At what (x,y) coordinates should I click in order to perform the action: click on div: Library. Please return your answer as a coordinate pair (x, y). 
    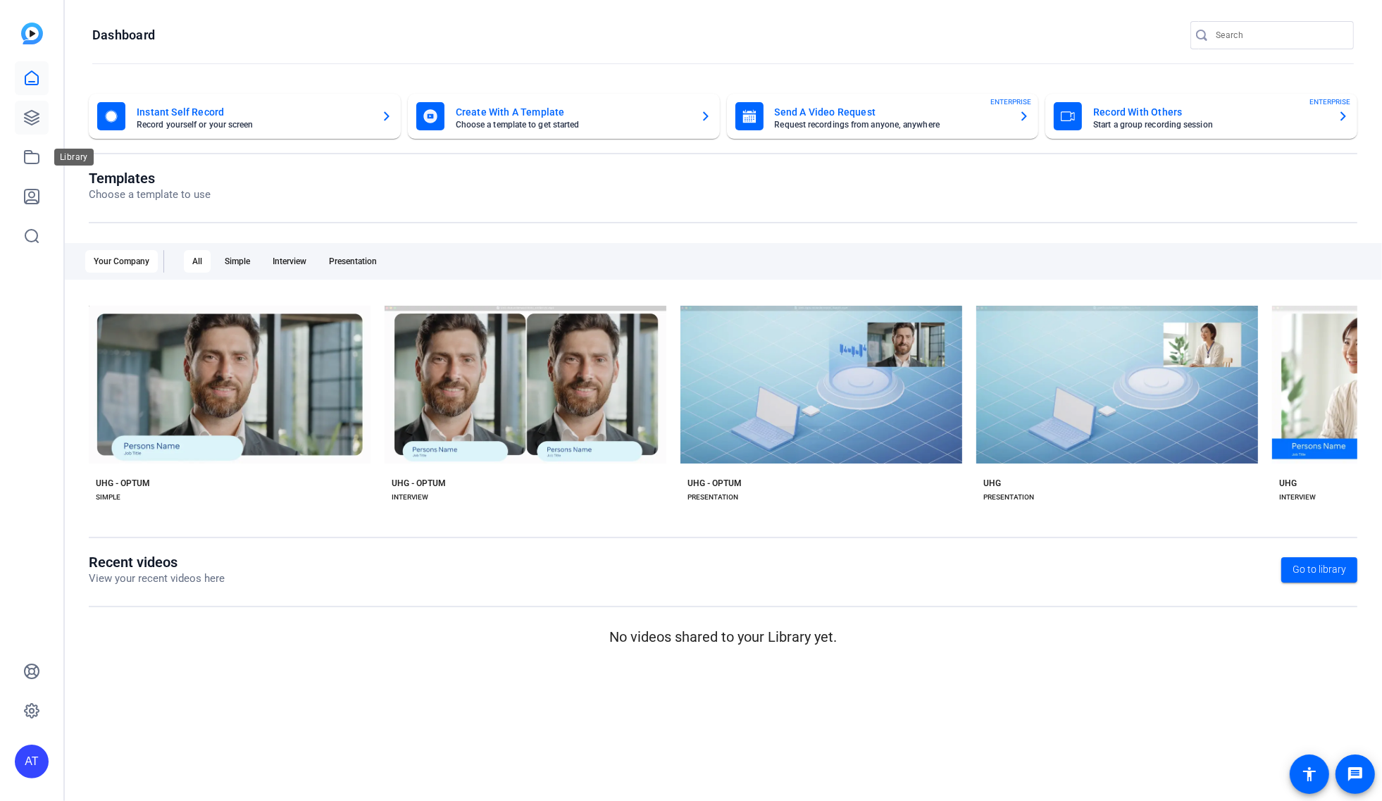
    Looking at the image, I should click on (74, 157).